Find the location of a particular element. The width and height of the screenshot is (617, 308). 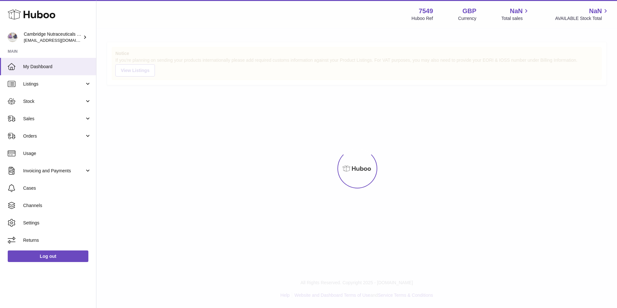

span: AVAILABLE Stock Total is located at coordinates (582, 18).